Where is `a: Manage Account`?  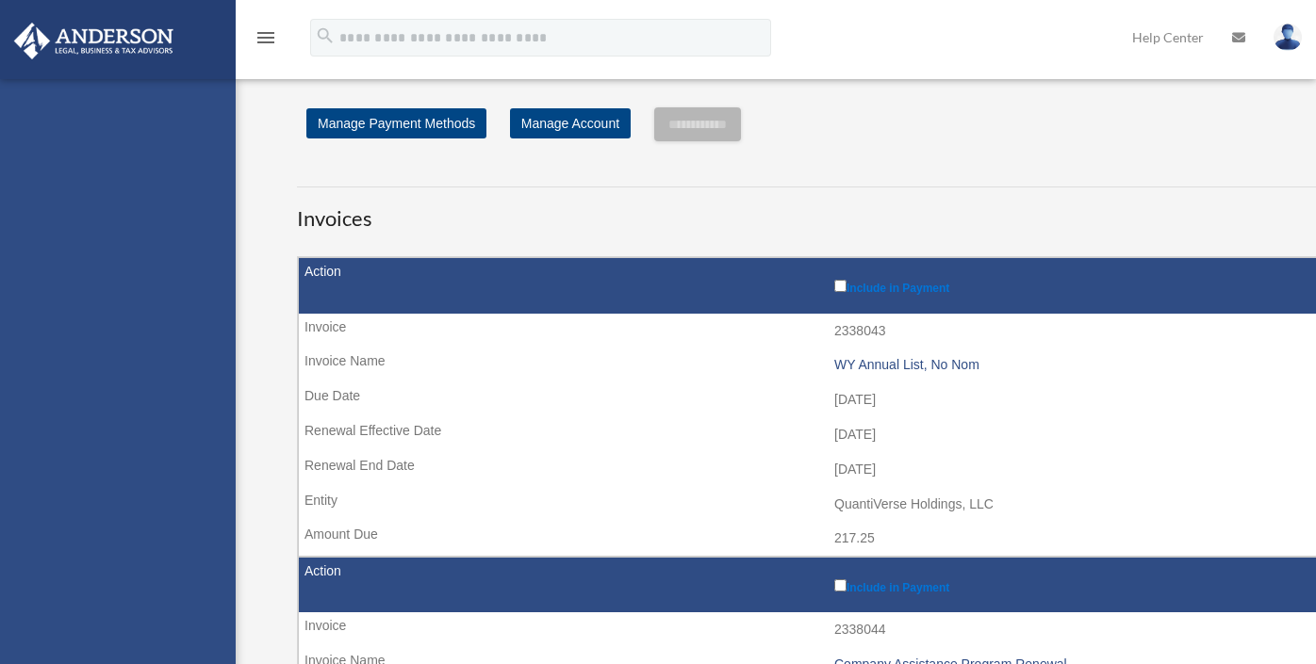 a: Manage Account is located at coordinates (570, 123).